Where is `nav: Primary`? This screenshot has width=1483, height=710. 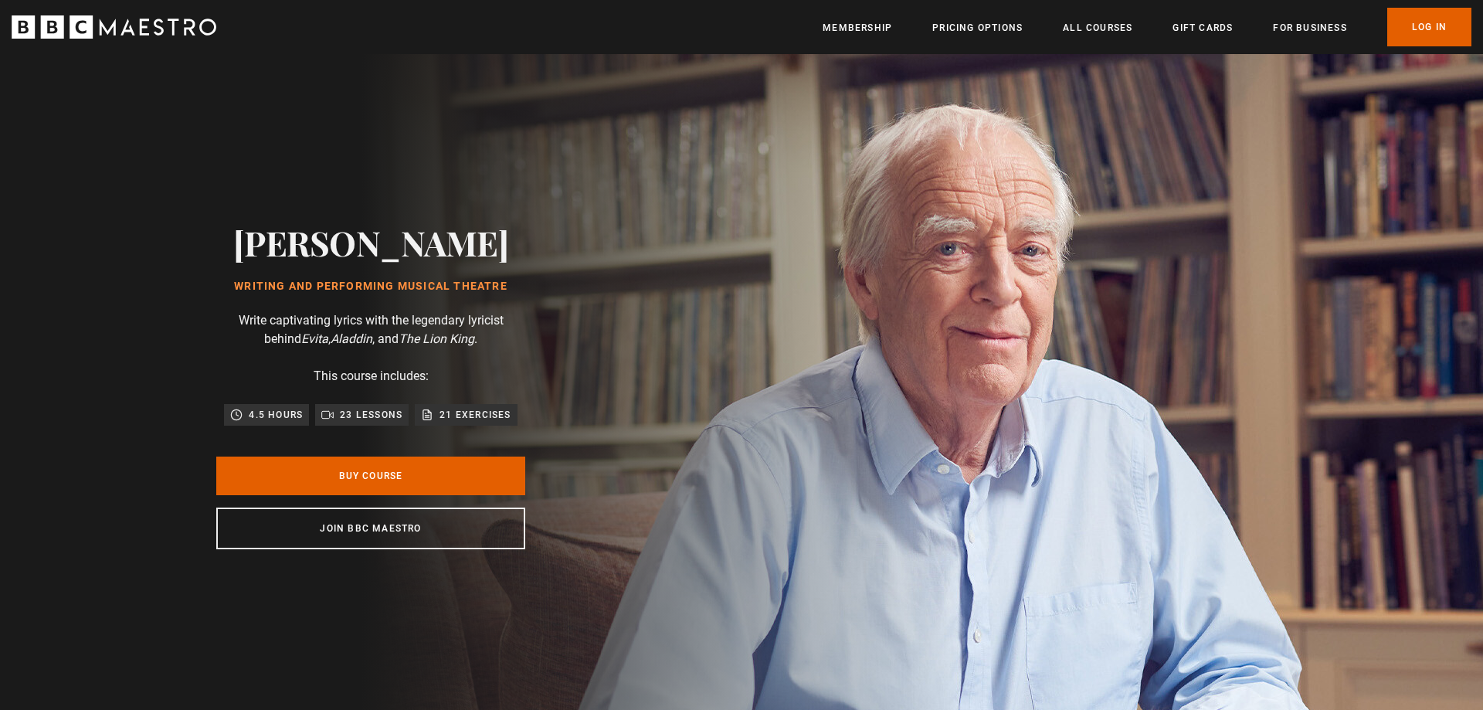
nav: Primary is located at coordinates (1147, 27).